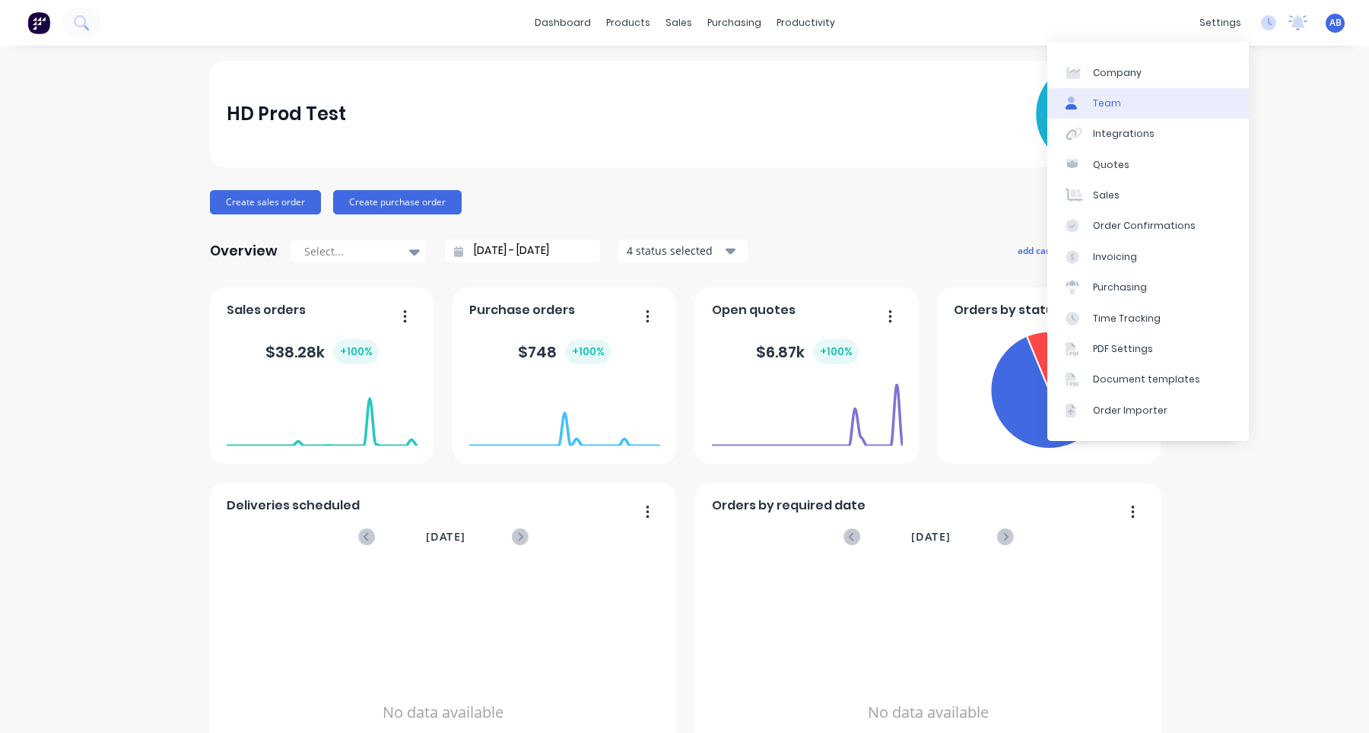  What do you see at coordinates (1106, 103) in the screenshot?
I see `div: Team` at bounding box center [1106, 103].